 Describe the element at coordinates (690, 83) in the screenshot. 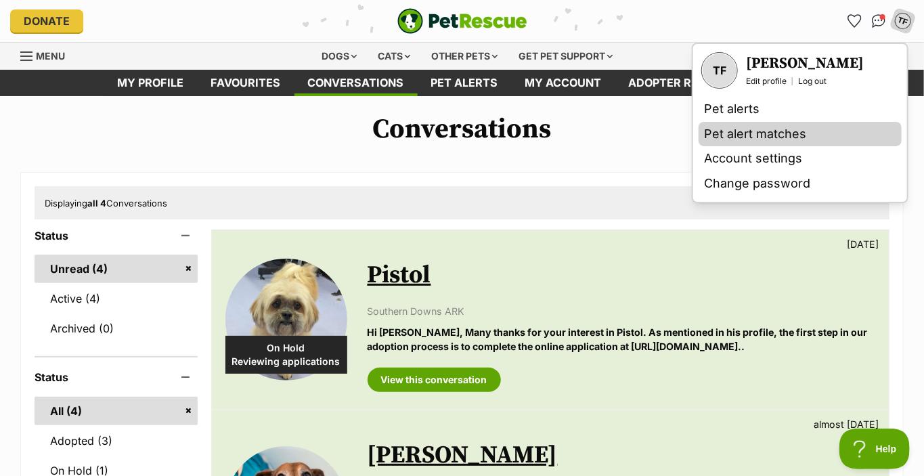

I see `a: Adopter resources` at that location.